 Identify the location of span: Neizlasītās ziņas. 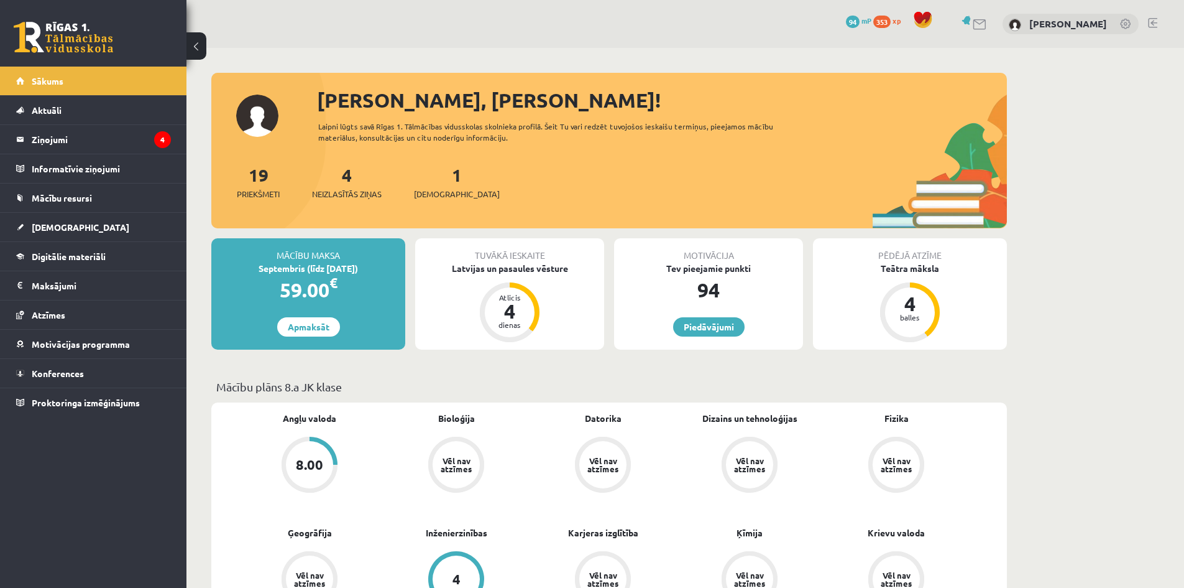
(347, 194).